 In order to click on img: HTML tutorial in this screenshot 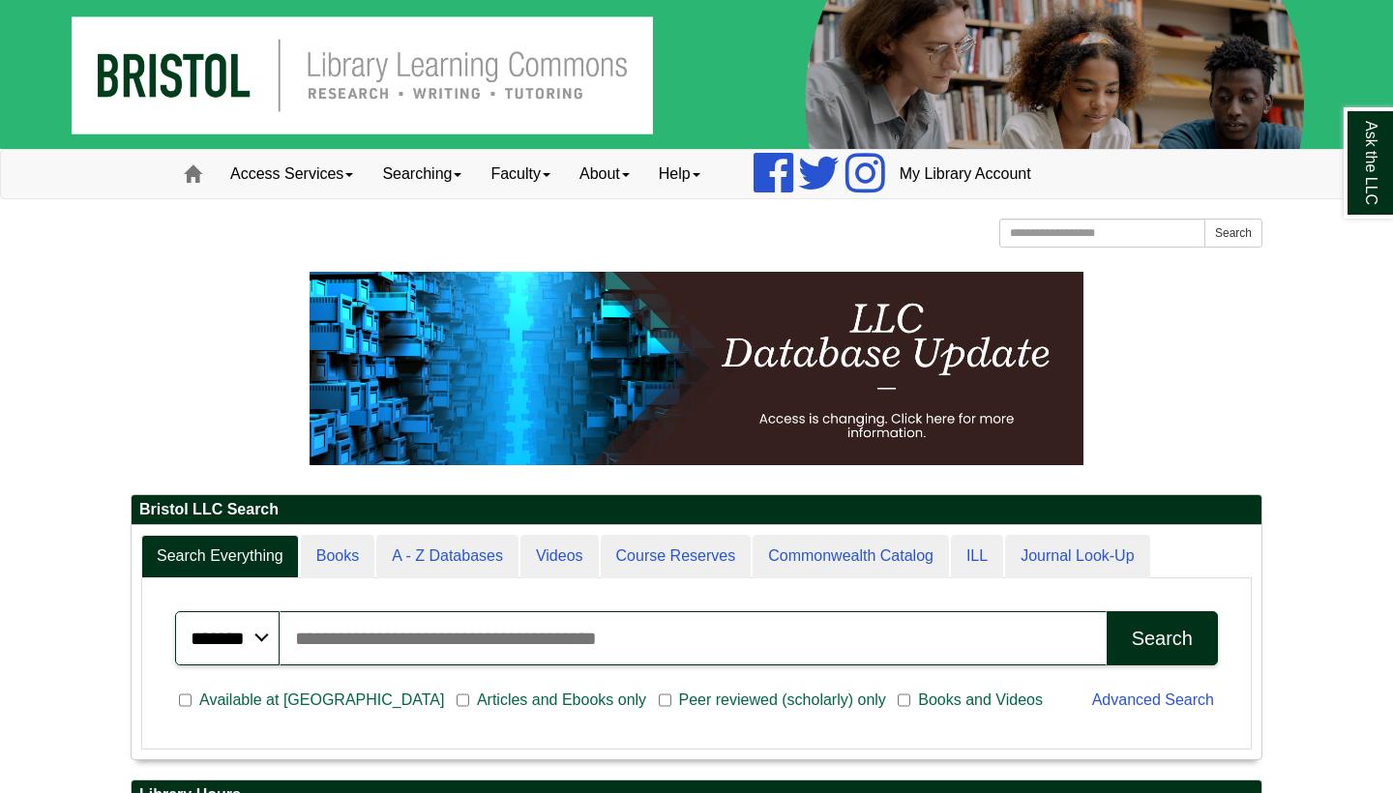, I will do `click(697, 369)`.